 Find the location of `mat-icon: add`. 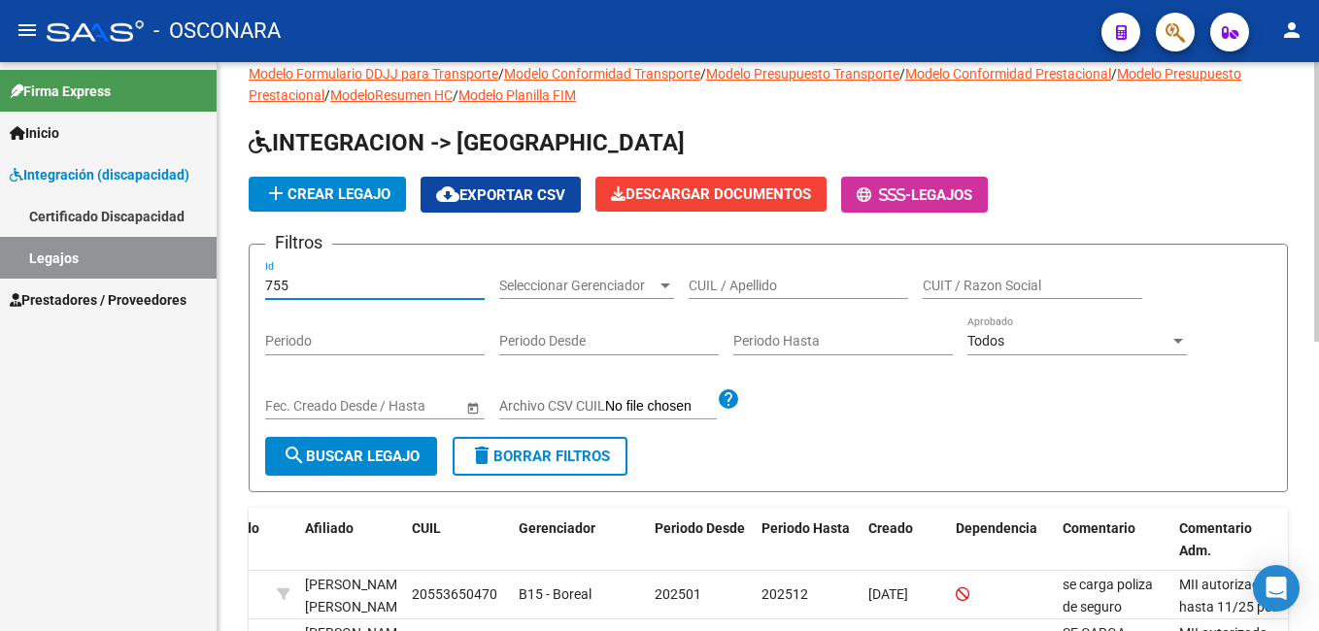

mat-icon: add is located at coordinates (276, 193).